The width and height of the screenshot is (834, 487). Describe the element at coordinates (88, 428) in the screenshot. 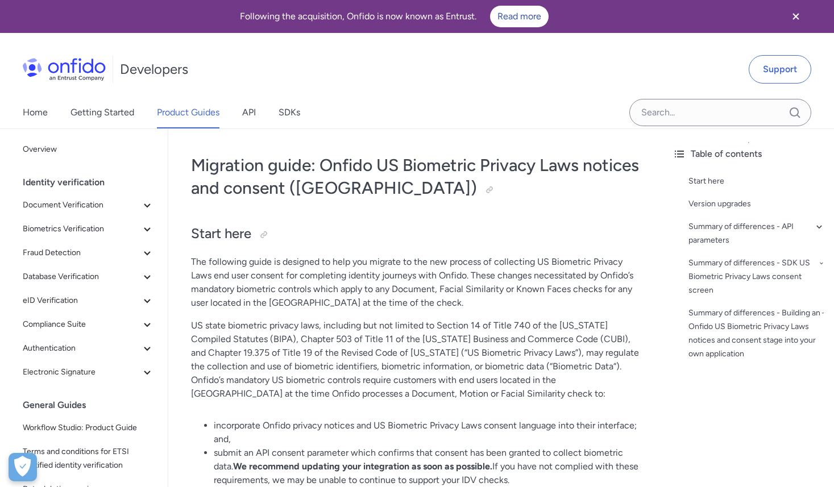

I see `span: Workflow Studio: Product Guide` at that location.